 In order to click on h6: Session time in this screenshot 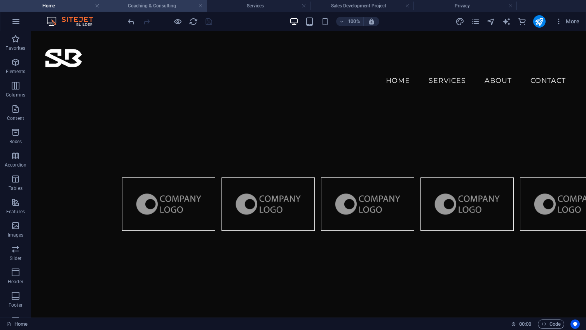, I will do `click(522, 324)`.